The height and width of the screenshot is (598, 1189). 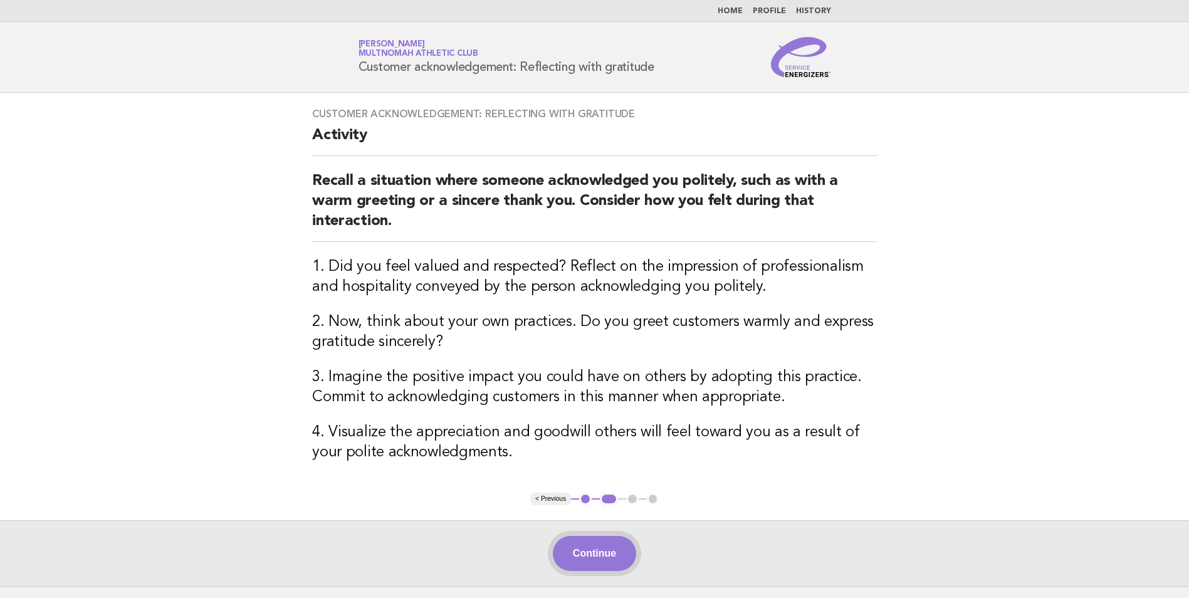 What do you see at coordinates (594, 553) in the screenshot?
I see `button: Continue` at bounding box center [594, 553].